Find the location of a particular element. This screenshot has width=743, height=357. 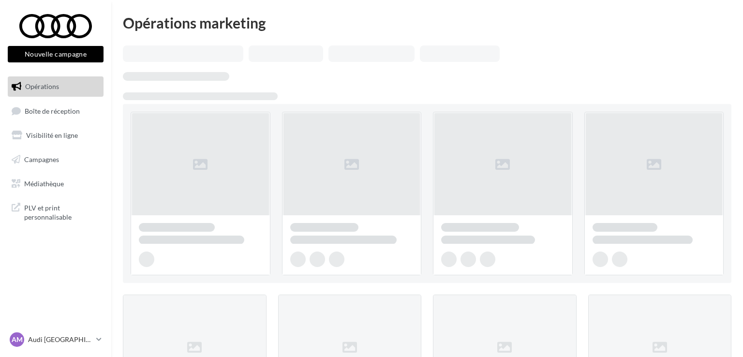

span: PLV et print personnalisable is located at coordinates (62, 211).